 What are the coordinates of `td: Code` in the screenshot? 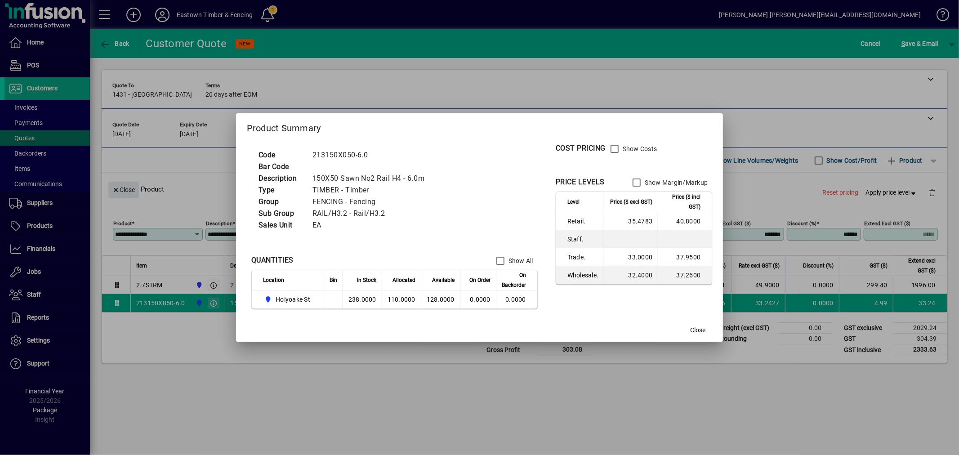 It's located at (281, 155).